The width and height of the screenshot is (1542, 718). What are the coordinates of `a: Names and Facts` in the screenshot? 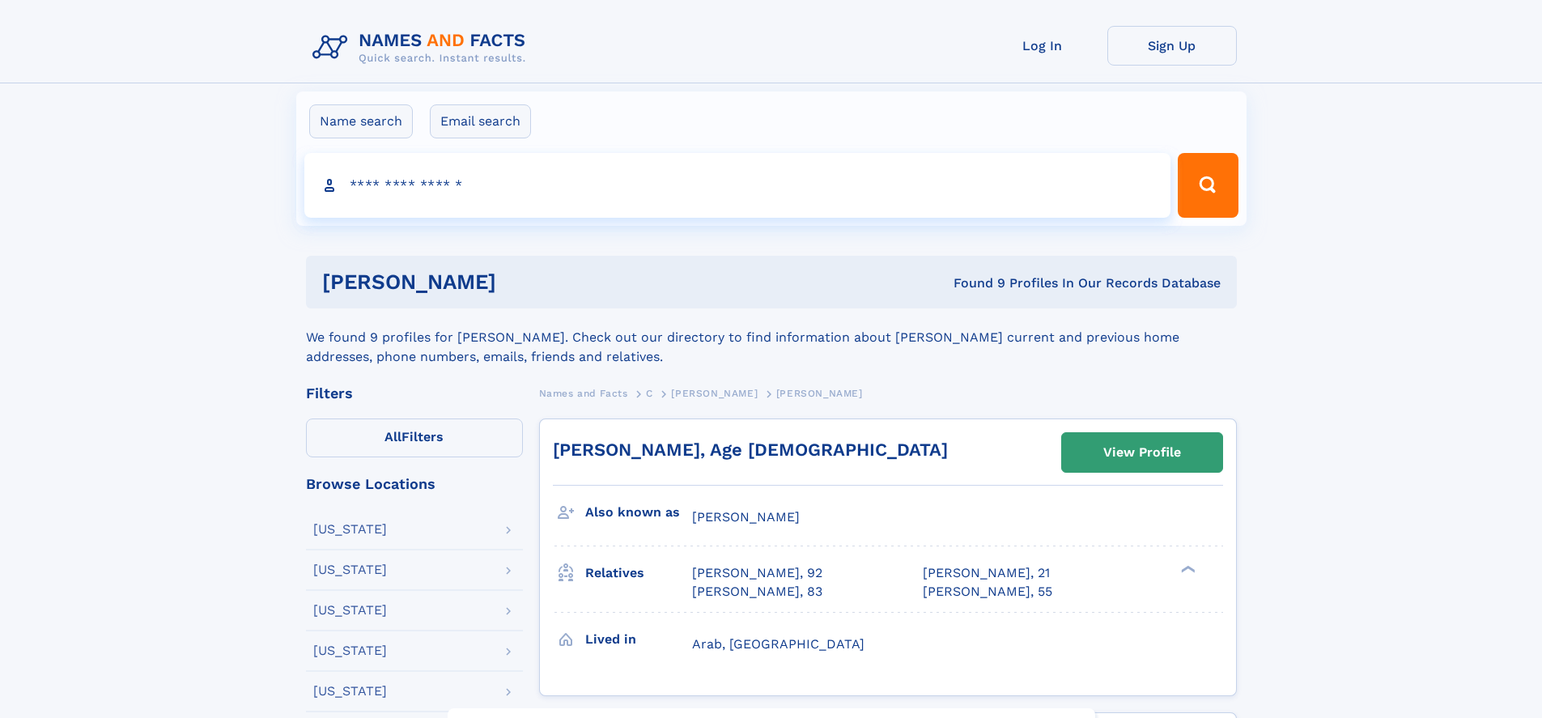 It's located at (584, 393).